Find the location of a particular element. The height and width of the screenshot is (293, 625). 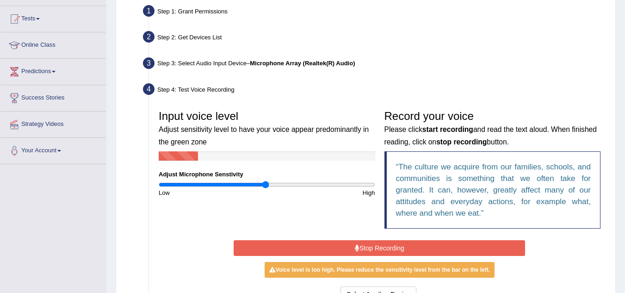

b: start recording is located at coordinates (448, 129).